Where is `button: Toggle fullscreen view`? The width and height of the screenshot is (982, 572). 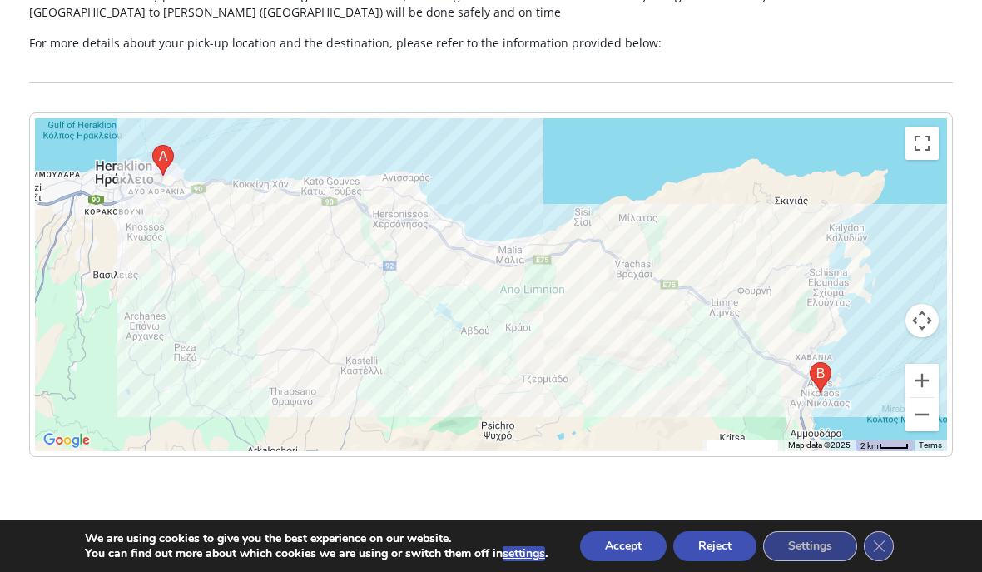
button: Toggle fullscreen view is located at coordinates (922, 143).